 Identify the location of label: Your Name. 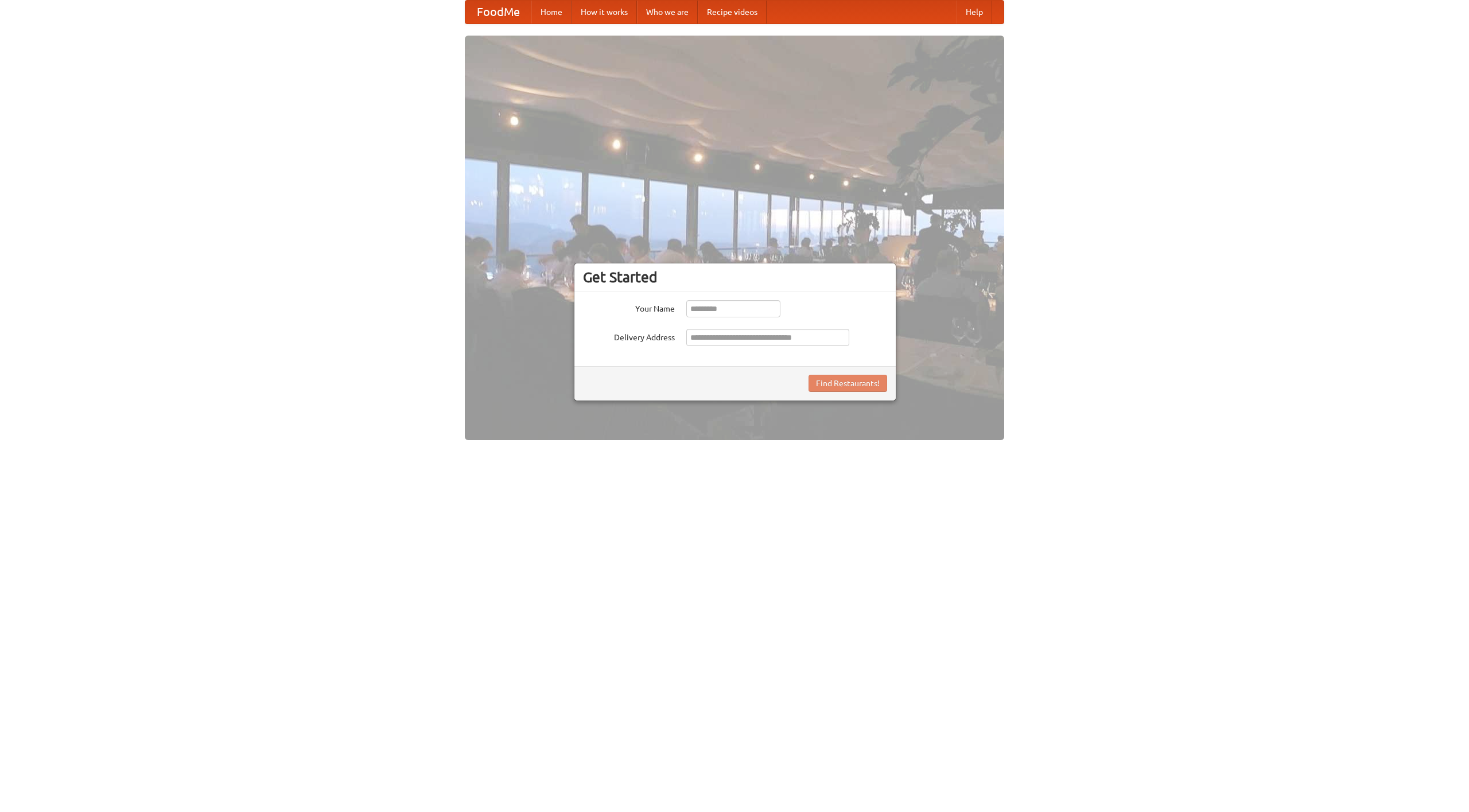
(629, 307).